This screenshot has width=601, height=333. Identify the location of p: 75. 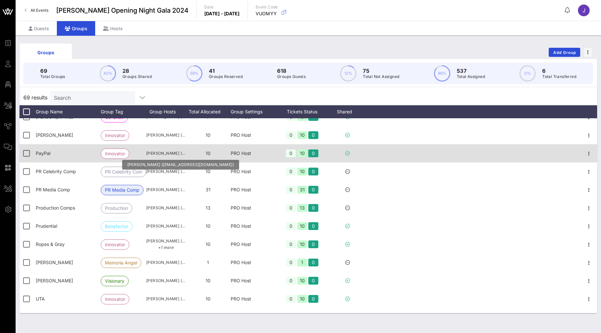
(381, 71).